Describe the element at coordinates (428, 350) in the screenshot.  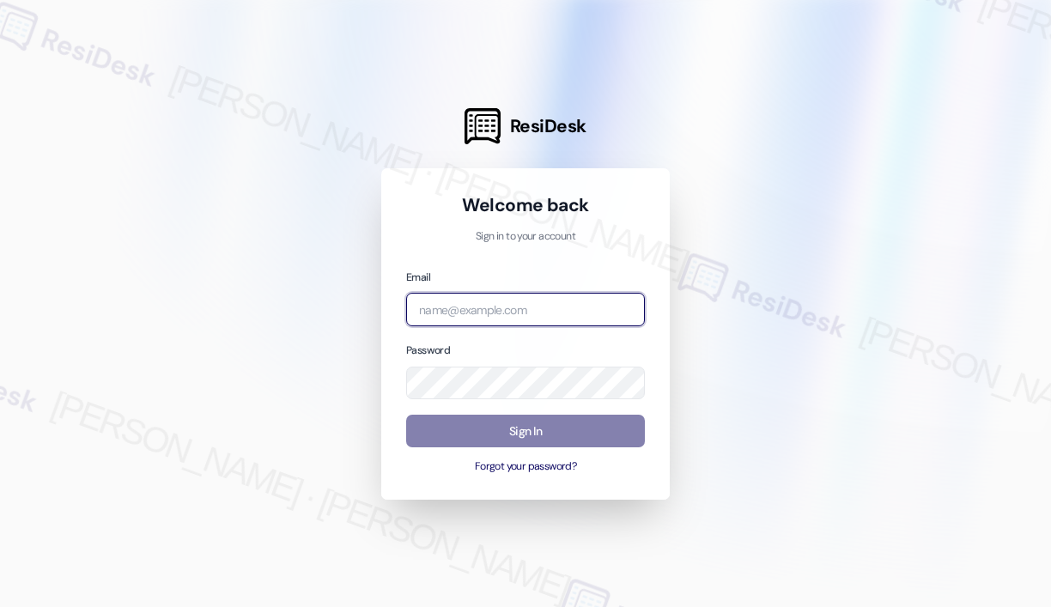
I see `label: Password` at that location.